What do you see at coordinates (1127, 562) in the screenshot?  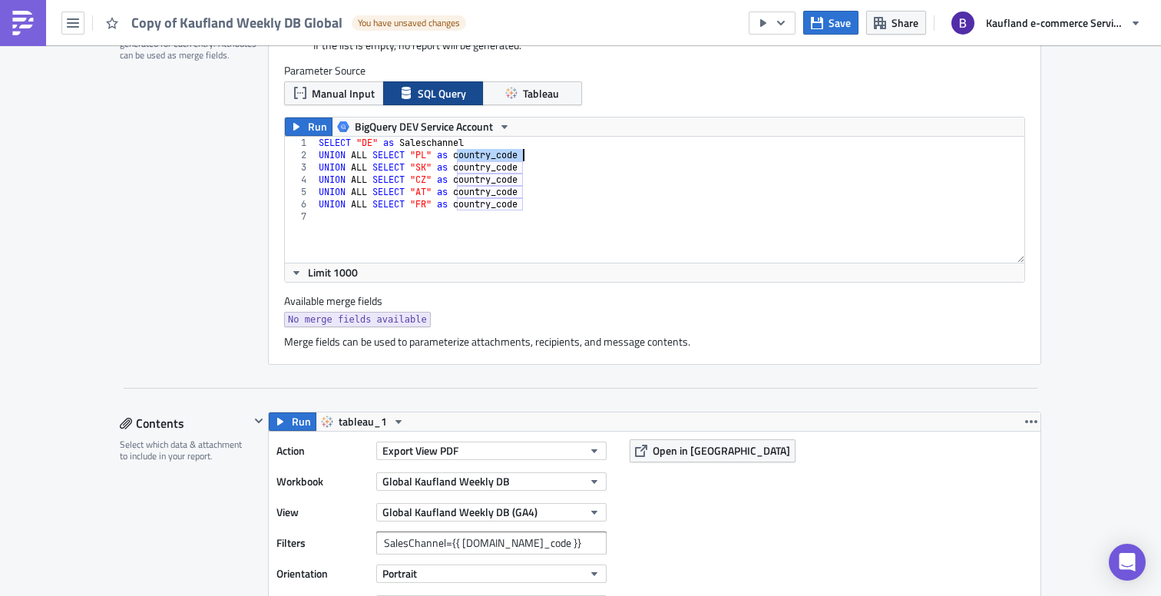 I see `div: Open Intercom Messenger` at bounding box center [1127, 562].